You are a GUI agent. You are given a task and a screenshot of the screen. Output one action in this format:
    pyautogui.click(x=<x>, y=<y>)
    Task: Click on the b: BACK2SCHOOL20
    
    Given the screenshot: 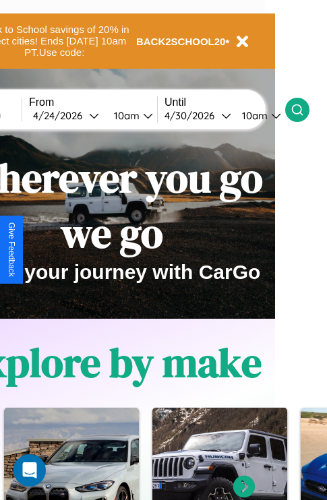 What is the action you would take?
    pyautogui.click(x=181, y=41)
    